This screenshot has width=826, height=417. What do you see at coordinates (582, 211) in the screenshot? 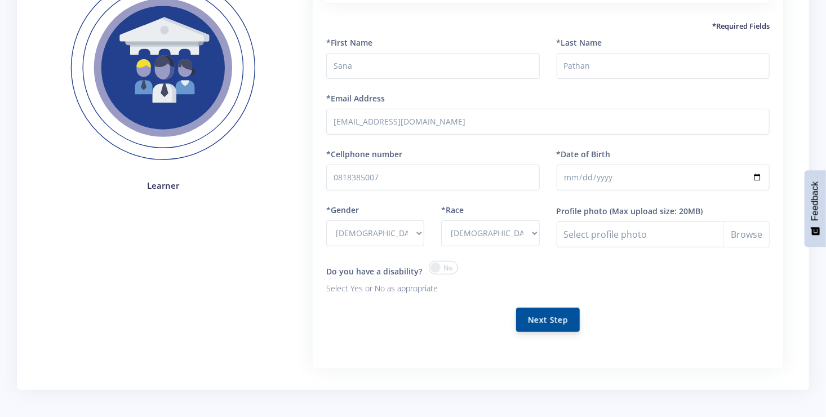
I see `label: Profile photo` at bounding box center [582, 211].